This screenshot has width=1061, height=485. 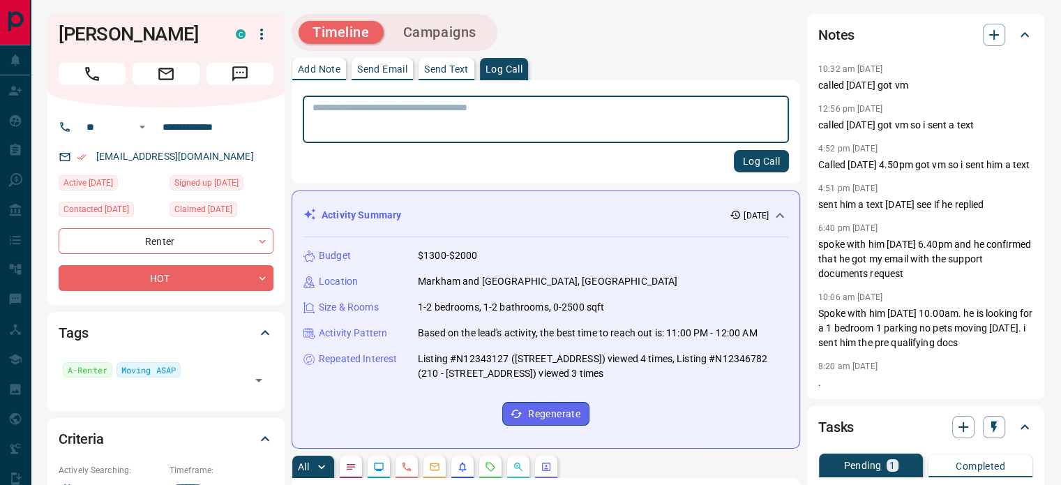 I want to click on button: Campaigns, so click(x=440, y=32).